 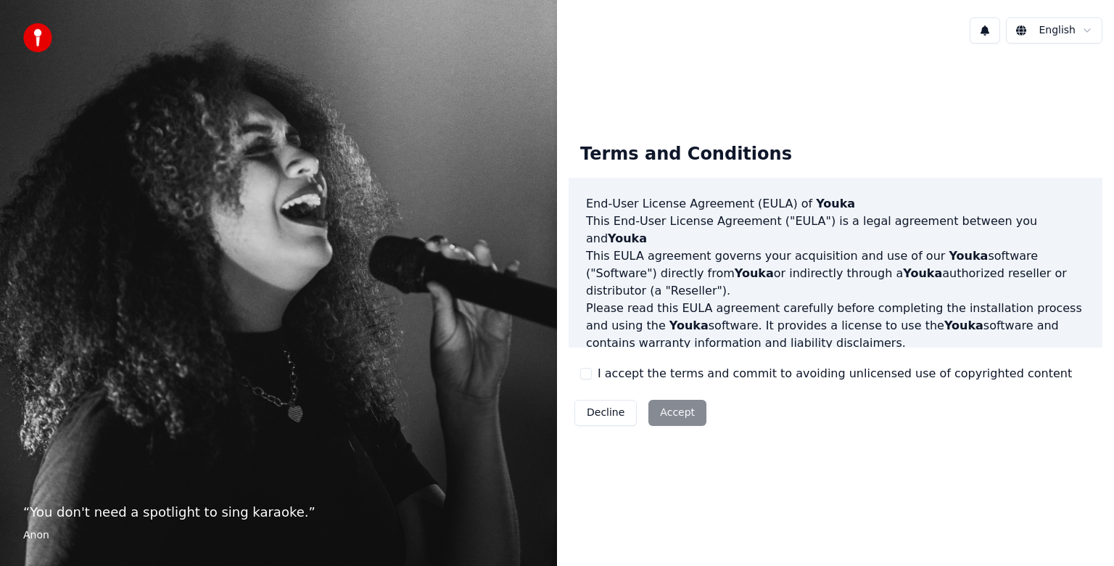 I want to click on p: “ You don't need a spotlight to sing karaoke. ”, so click(x=279, y=512).